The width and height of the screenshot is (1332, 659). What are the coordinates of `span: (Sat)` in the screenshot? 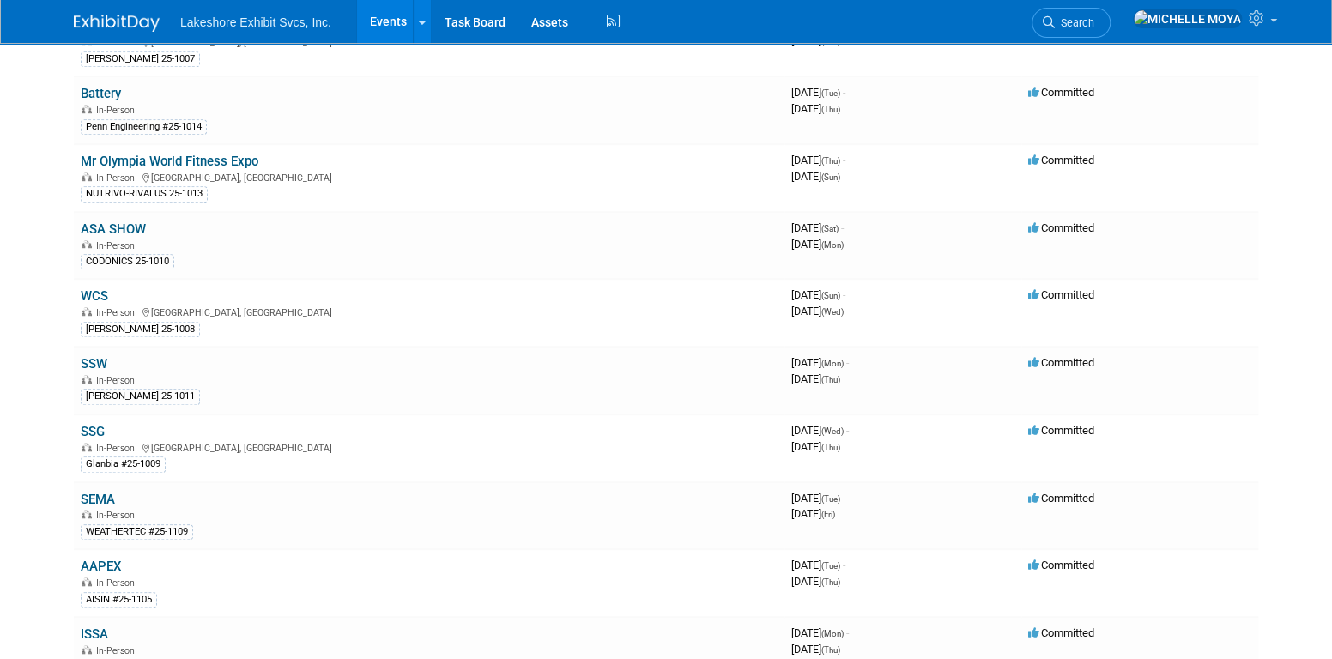 It's located at (830, 228).